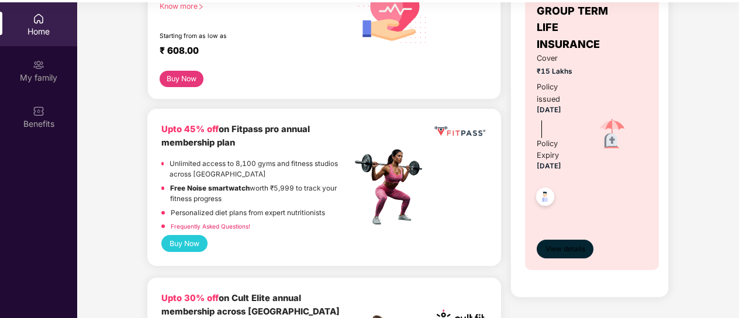  Describe the element at coordinates (248, 213) in the screenshot. I see `p: Personalized diet plans from expert nutritionists` at that location.